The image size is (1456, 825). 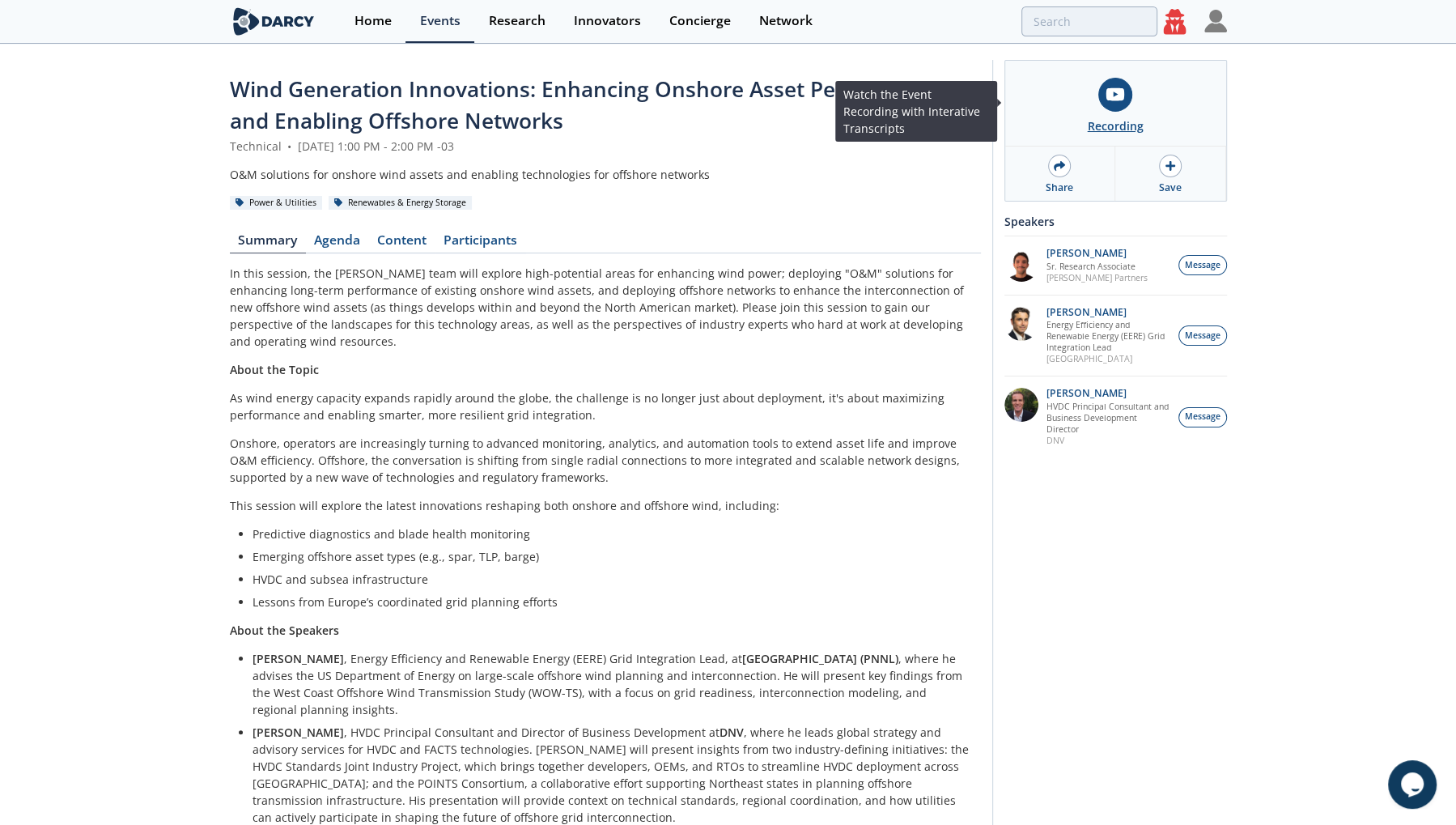 What do you see at coordinates (786, 21) in the screenshot?
I see `div: Network` at bounding box center [786, 21].